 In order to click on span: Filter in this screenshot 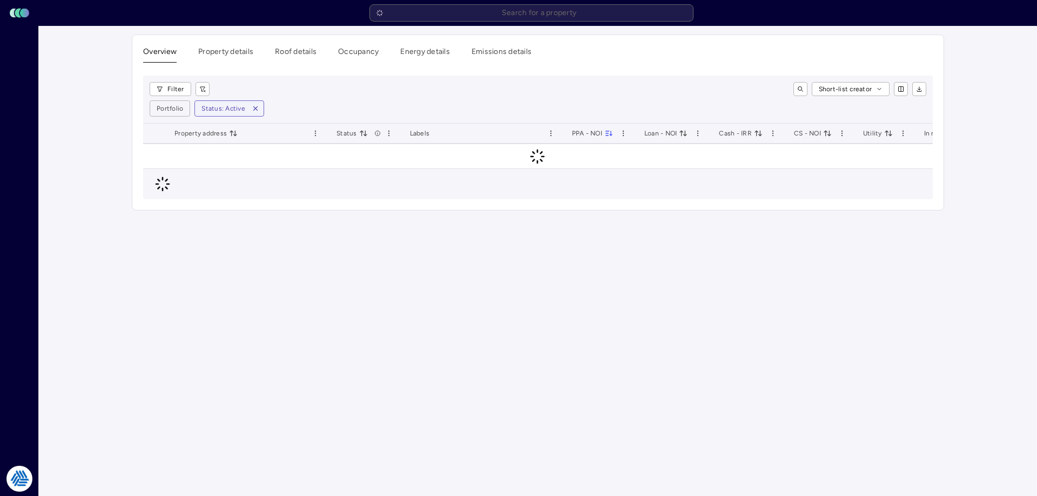, I will do `click(175, 89)`.